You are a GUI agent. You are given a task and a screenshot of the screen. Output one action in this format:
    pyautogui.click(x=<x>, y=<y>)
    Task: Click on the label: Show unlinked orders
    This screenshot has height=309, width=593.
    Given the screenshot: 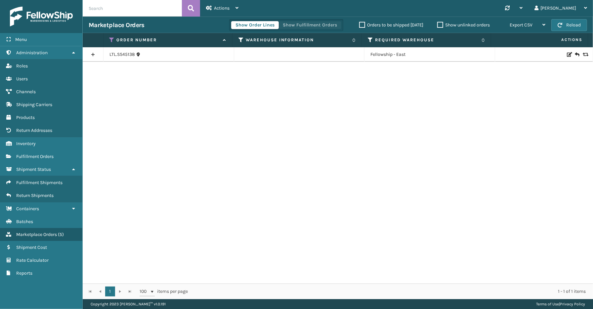 What is the action you would take?
    pyautogui.click(x=463, y=25)
    